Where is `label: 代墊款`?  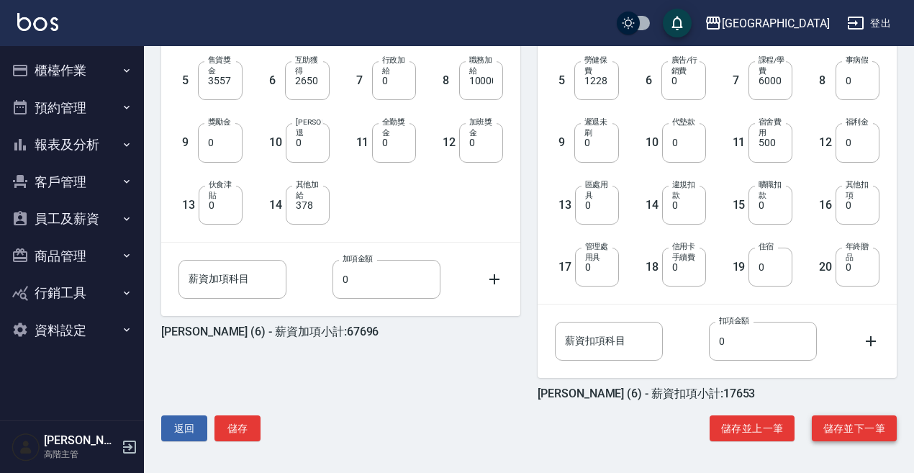 label: 代墊款 is located at coordinates (683, 122).